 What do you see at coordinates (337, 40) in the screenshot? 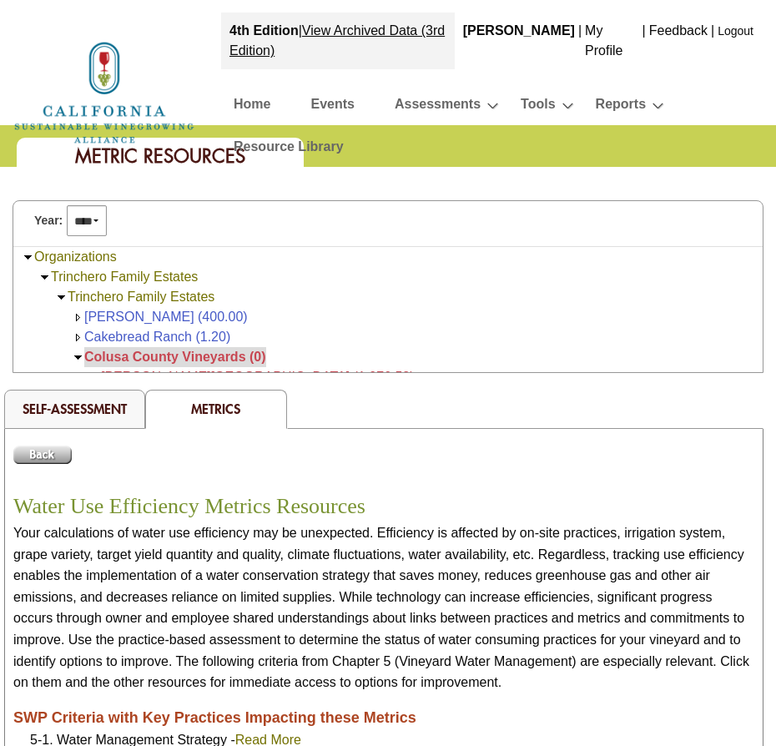
I see `a: View Archived Data (3rd Edition)` at bounding box center [337, 40].